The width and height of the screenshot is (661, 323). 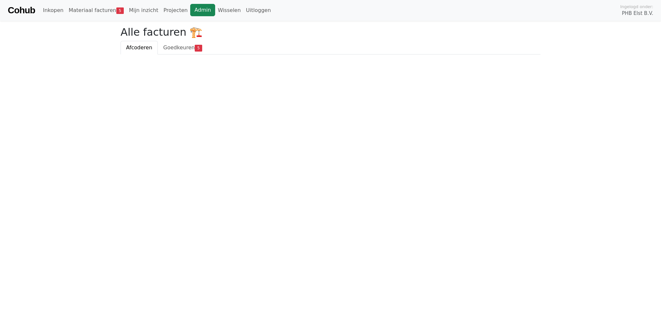 I want to click on a: Goedkeuren5, so click(x=183, y=48).